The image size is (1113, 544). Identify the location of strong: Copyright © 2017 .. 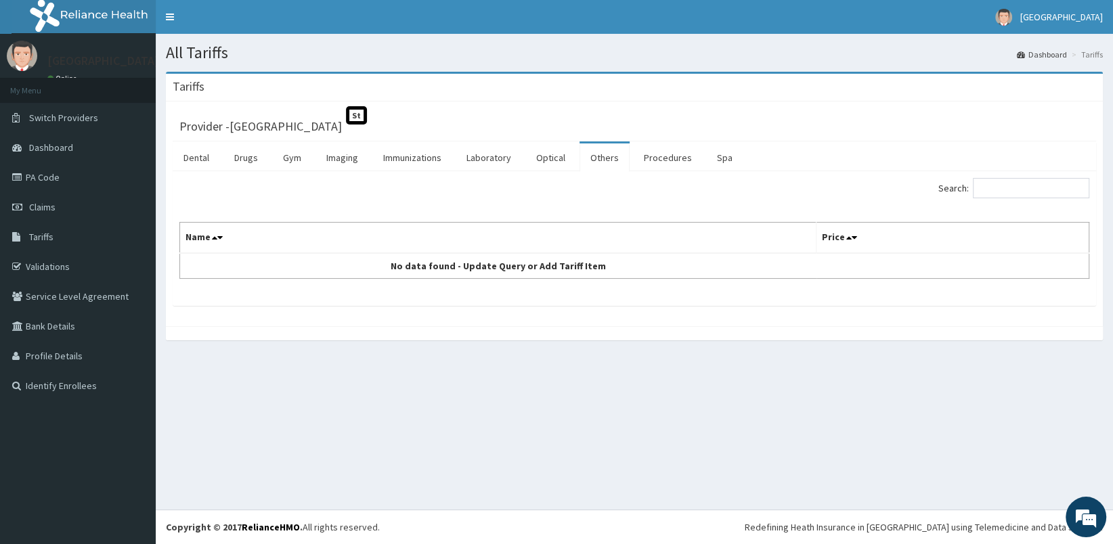
(234, 527).